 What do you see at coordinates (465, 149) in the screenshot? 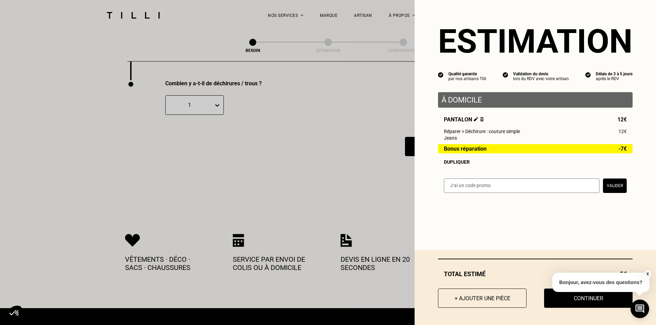
I see `span: Bonus réparation` at bounding box center [465, 149].